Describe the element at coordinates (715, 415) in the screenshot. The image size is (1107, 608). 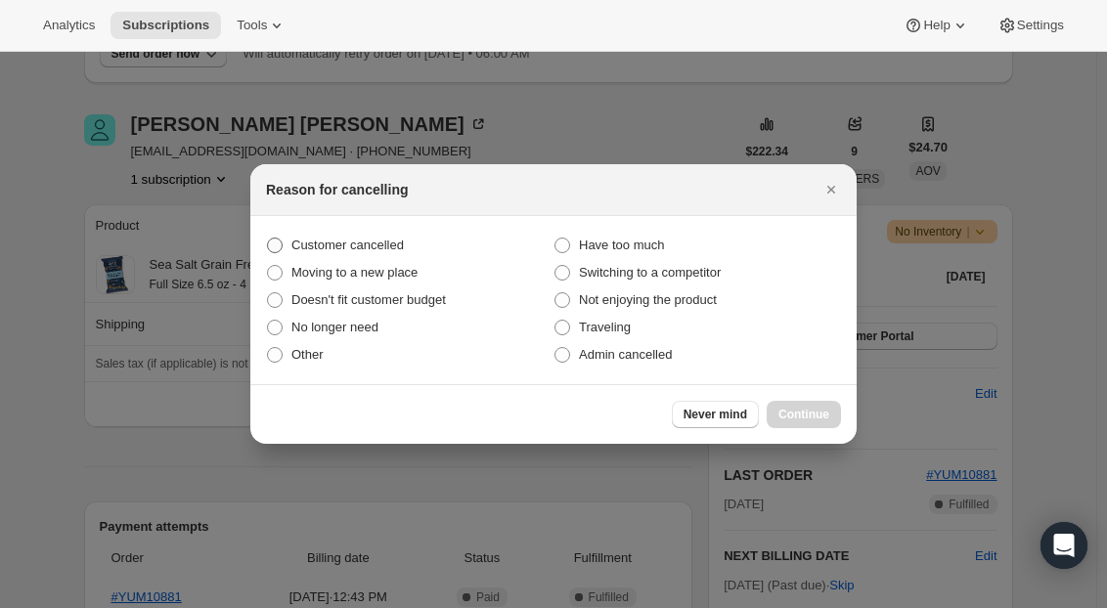
I see `button: Never mind` at that location.